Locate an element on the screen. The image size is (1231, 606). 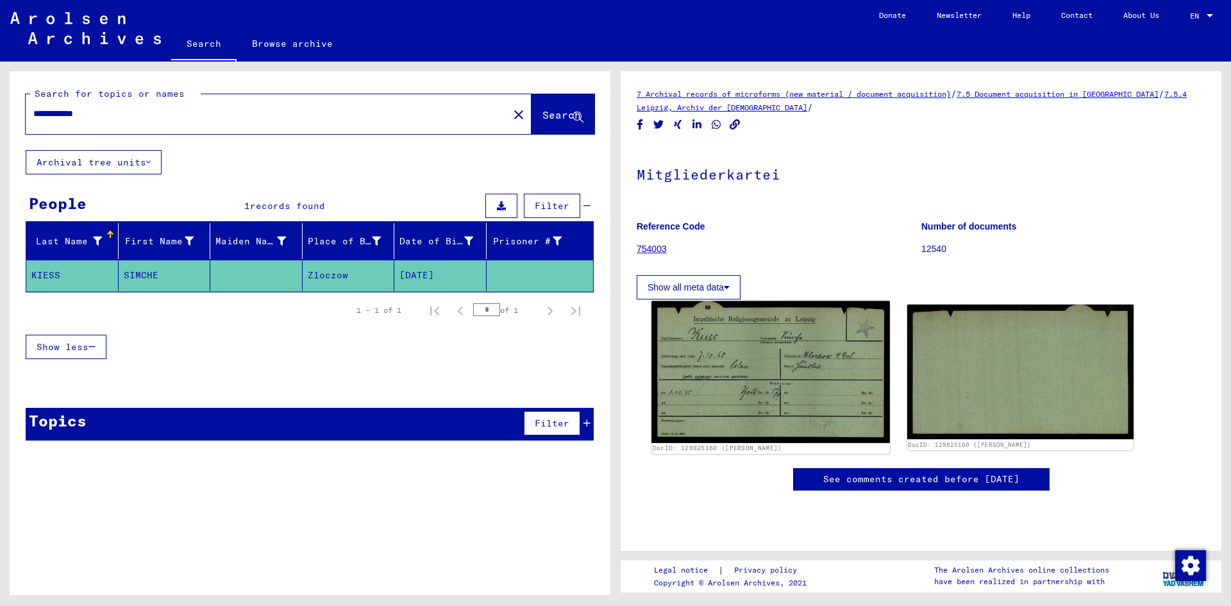
button: Share on Xing is located at coordinates (678, 124).